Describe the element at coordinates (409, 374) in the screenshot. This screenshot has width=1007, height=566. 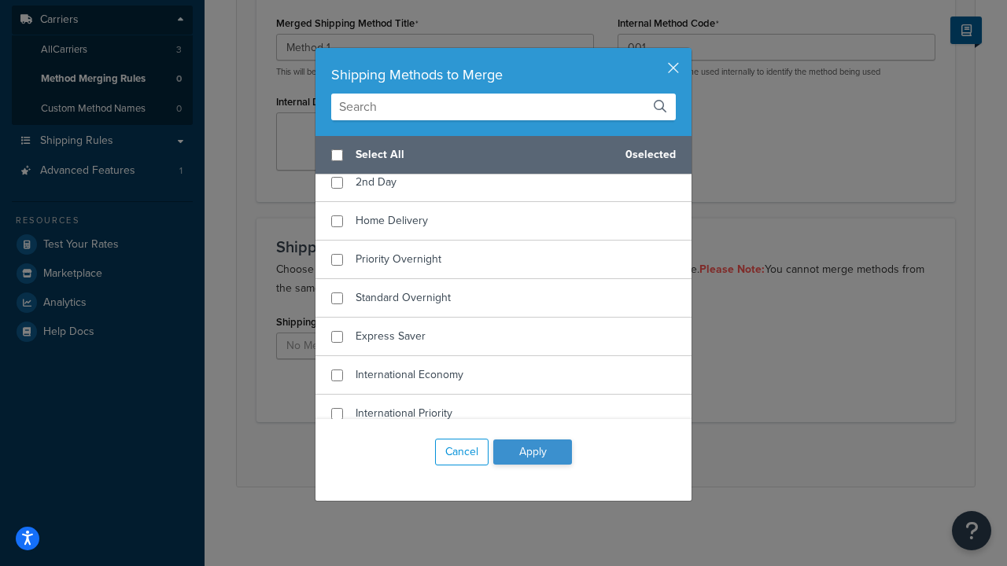
I see `span: International Economy` at that location.